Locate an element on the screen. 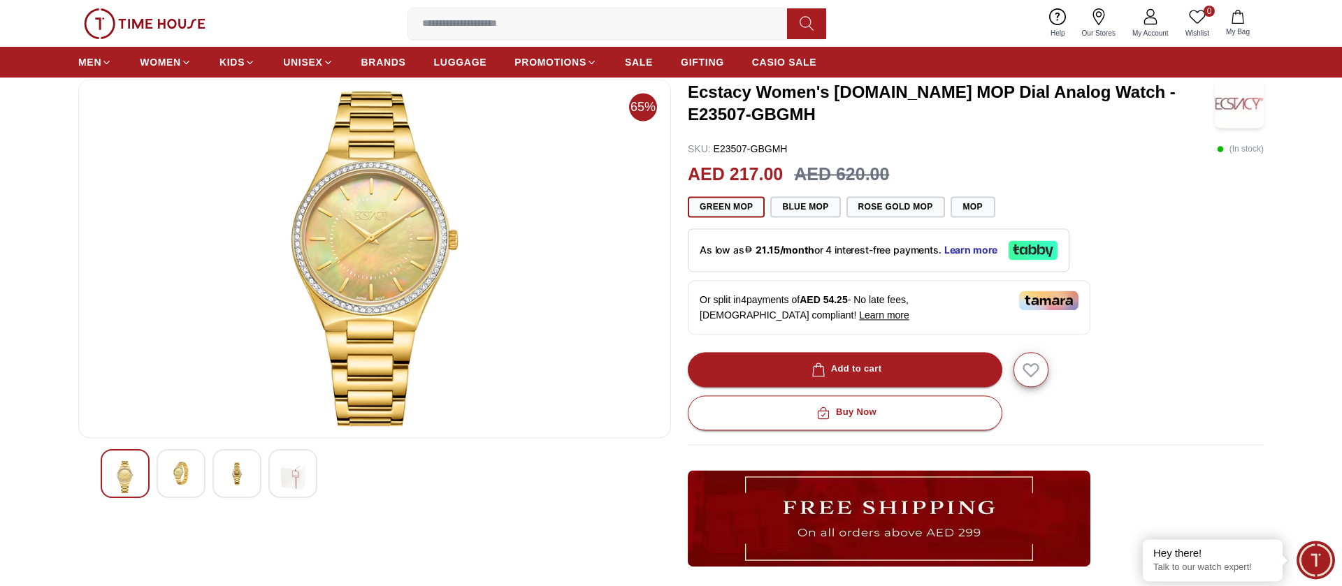  p: ( In stock ) is located at coordinates (1240, 149).